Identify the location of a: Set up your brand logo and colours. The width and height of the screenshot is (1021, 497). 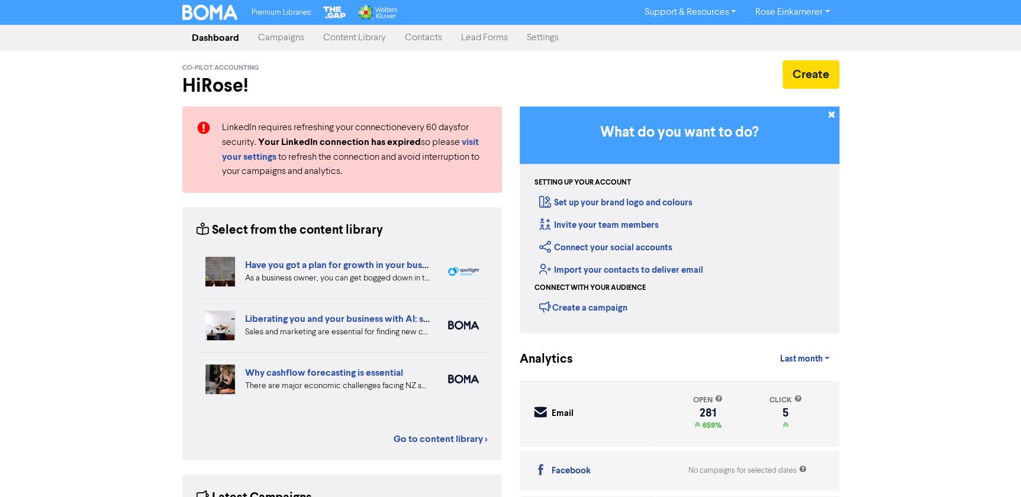
(616, 202).